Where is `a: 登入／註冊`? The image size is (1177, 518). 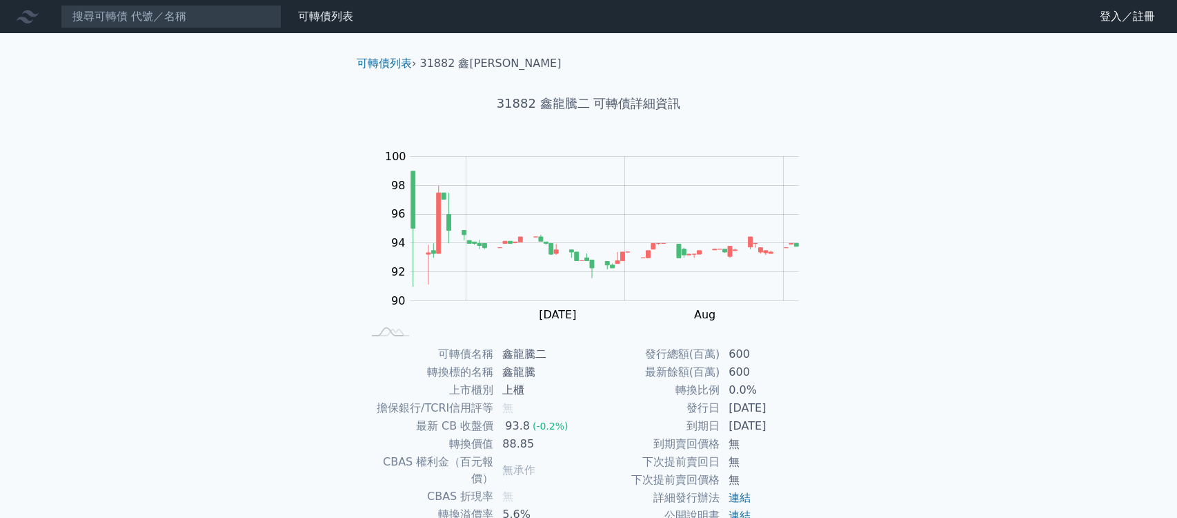 a: 登入／註冊 is located at coordinates (1128, 17).